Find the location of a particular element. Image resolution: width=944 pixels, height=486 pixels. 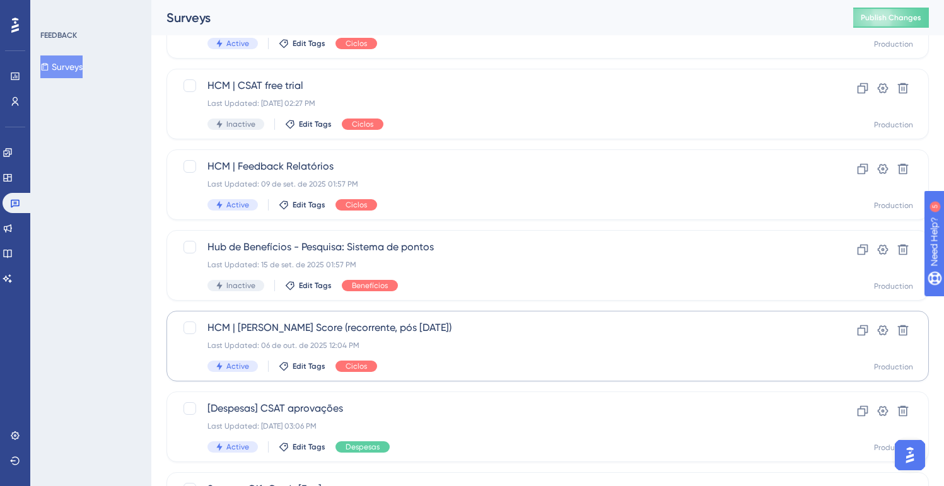

img: launcher-image-alternative-text is located at coordinates (19, 19).